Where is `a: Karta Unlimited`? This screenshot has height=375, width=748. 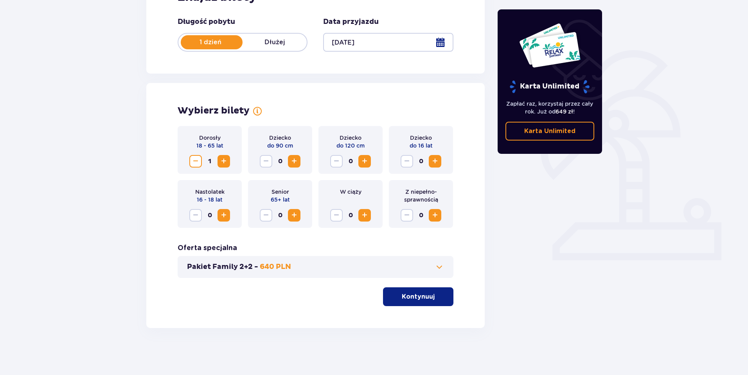
a: Karta Unlimited is located at coordinates (550, 131).